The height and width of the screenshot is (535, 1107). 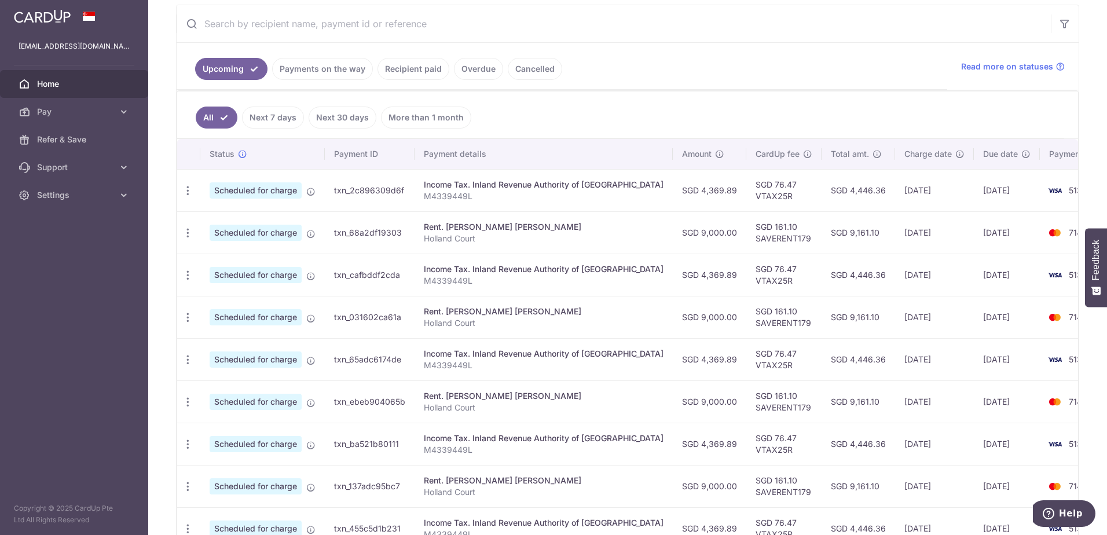 I want to click on p: Holland Court, so click(x=544, y=492).